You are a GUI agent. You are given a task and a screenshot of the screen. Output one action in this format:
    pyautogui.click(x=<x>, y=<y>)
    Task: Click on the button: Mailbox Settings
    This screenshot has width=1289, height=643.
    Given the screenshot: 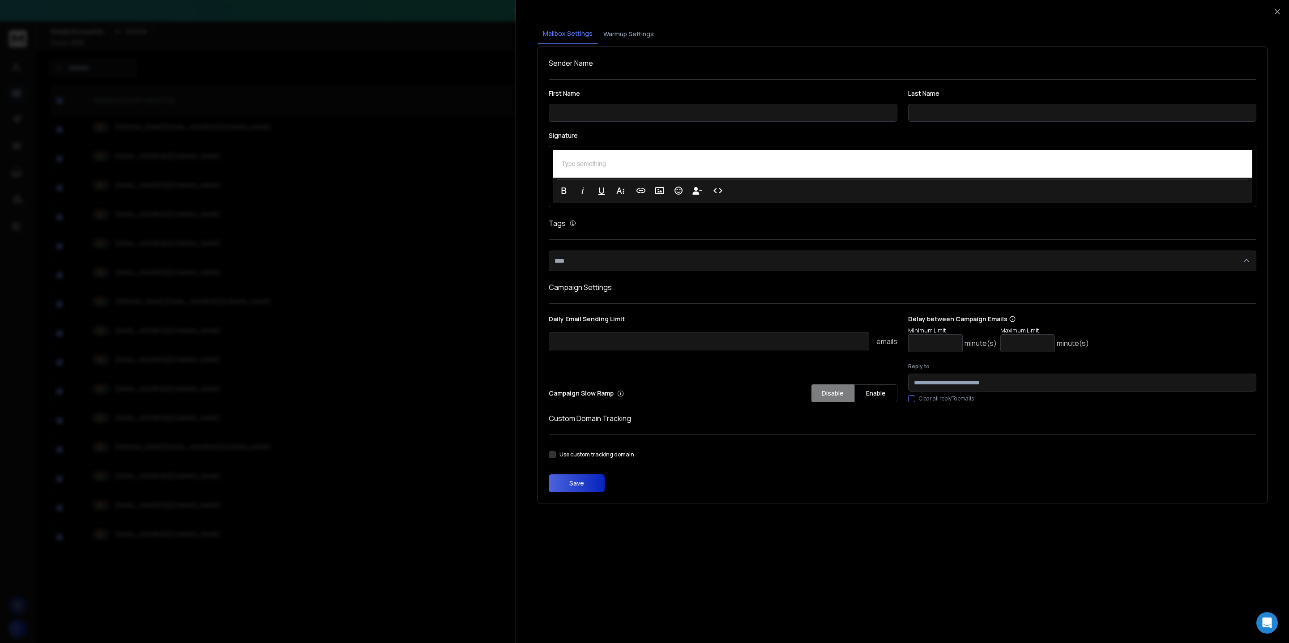 What is the action you would take?
    pyautogui.click(x=567, y=34)
    